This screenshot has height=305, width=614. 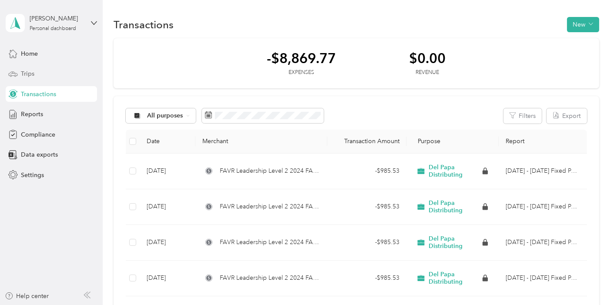 I want to click on div: Personal dashboard, so click(x=53, y=29).